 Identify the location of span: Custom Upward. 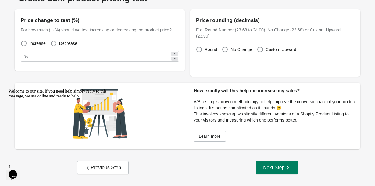
(281, 49).